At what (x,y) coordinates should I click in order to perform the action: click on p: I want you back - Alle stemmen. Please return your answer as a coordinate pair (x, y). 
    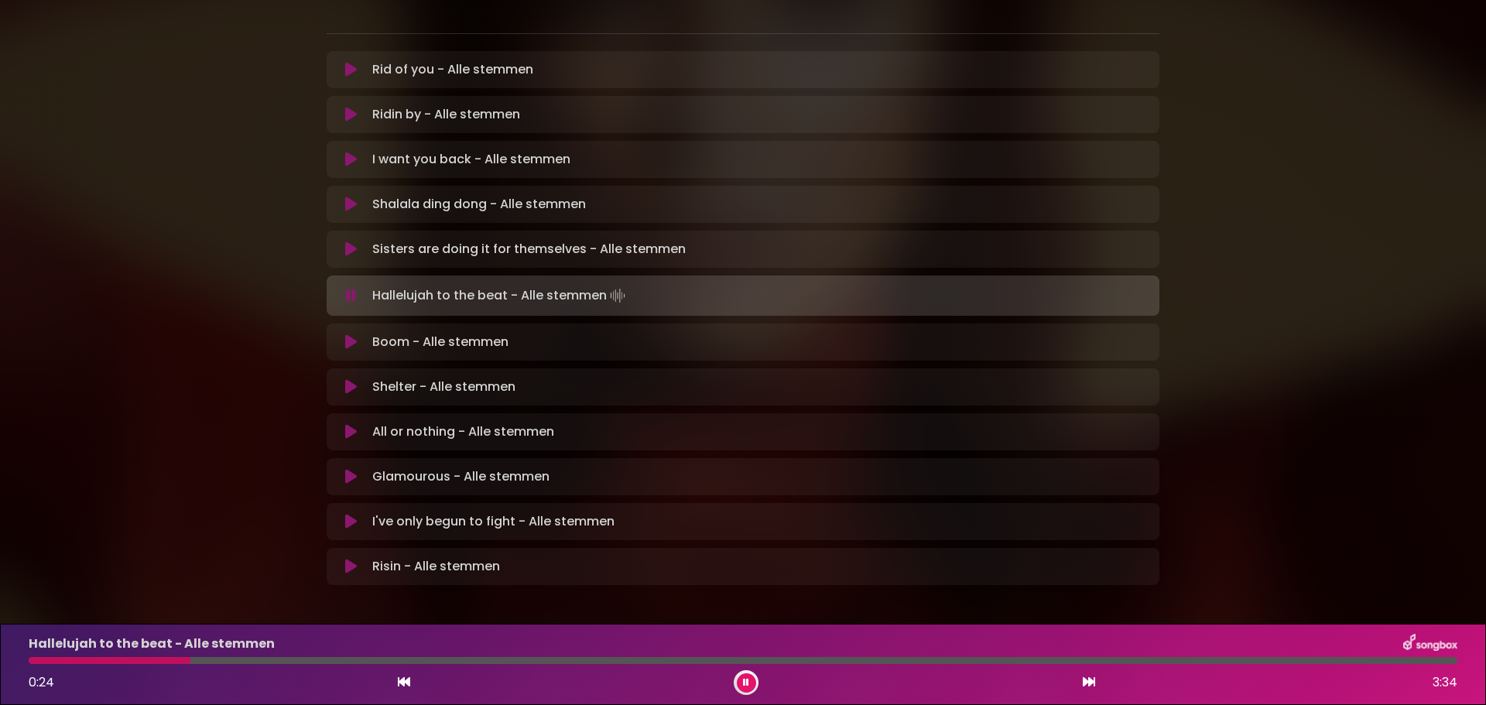
    Looking at the image, I should click on (471, 159).